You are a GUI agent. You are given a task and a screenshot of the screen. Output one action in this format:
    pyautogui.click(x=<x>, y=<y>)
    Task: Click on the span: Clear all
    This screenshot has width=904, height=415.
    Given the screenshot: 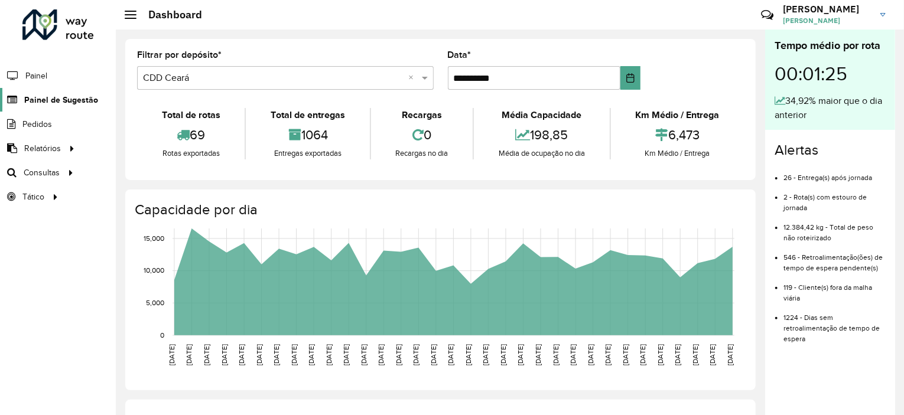 What is the action you would take?
    pyautogui.click(x=414, y=78)
    